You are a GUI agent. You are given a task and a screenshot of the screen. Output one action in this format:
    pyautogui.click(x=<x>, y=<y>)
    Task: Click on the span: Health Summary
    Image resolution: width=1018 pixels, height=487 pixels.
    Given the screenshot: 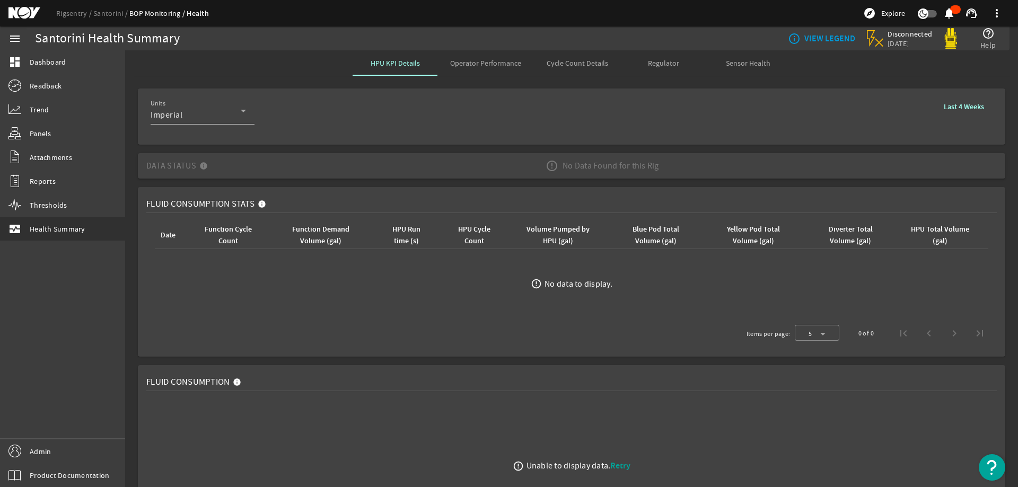 What is the action you would take?
    pyautogui.click(x=57, y=229)
    